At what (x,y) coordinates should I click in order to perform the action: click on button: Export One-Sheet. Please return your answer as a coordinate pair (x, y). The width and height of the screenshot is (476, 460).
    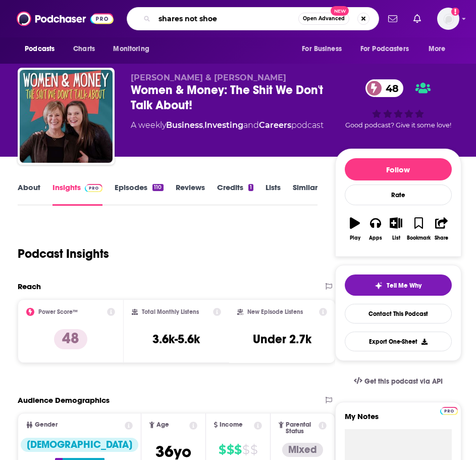
    Looking at the image, I should click on (399, 341).